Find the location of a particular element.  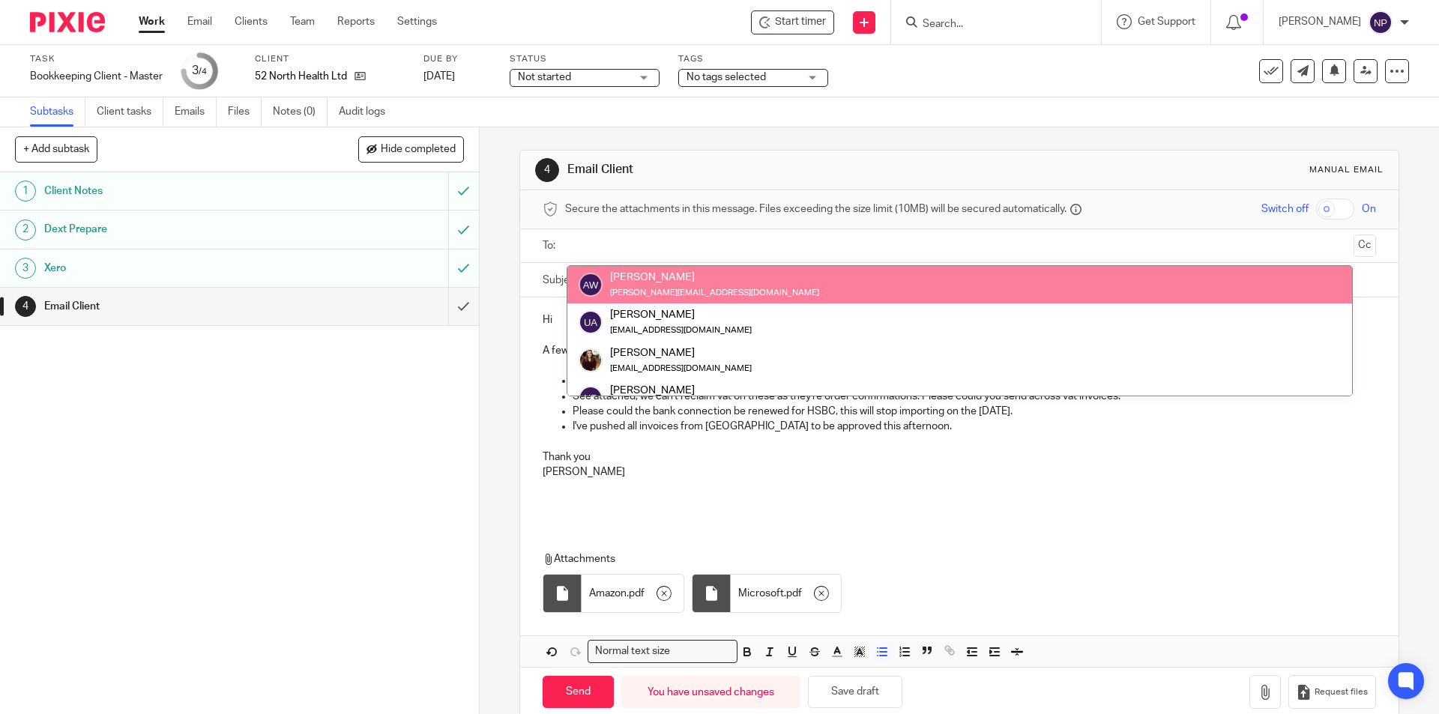

label: Client is located at coordinates (330, 59).